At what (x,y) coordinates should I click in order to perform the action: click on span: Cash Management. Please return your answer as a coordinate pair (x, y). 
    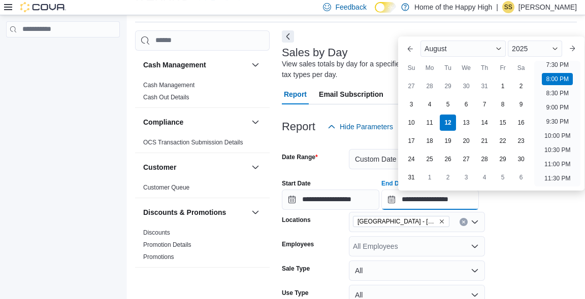
    Looking at the image, I should click on (168, 85).